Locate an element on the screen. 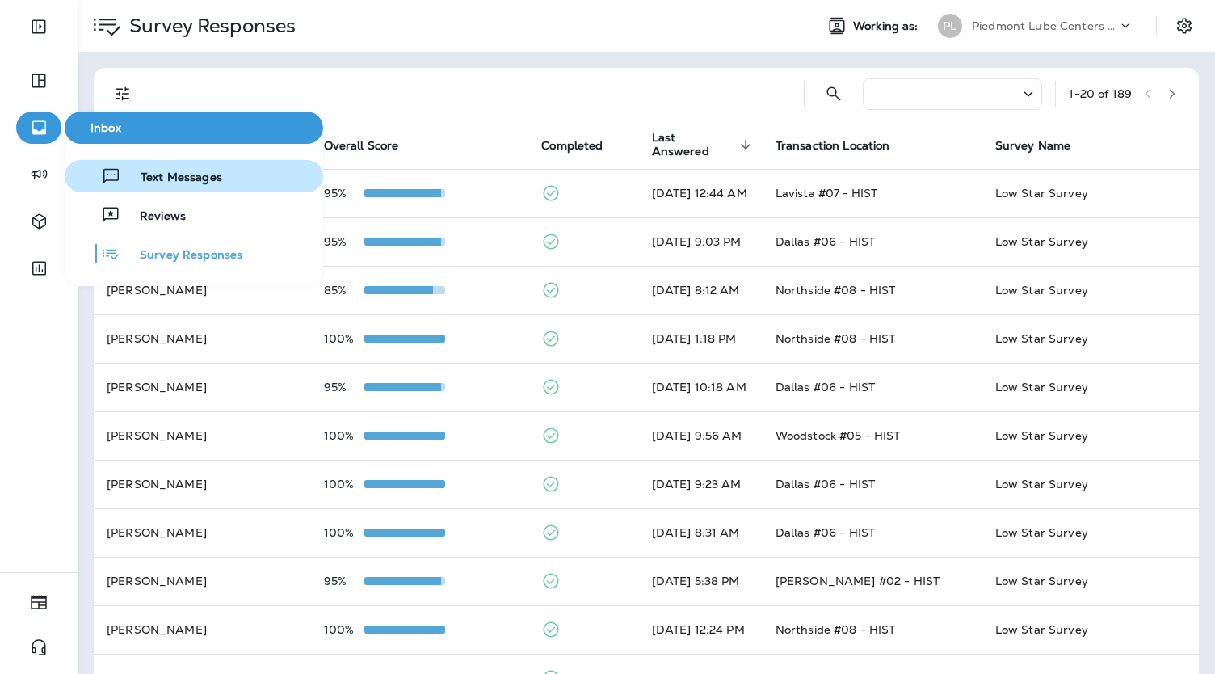 Image resolution: width=1215 pixels, height=674 pixels. span: Survey Responses is located at coordinates (181, 255).